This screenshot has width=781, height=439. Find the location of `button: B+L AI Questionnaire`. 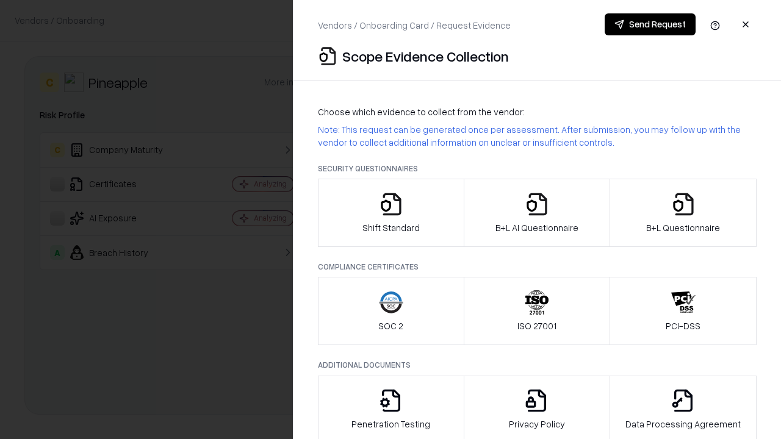

button: B+L AI Questionnaire is located at coordinates (537, 213).